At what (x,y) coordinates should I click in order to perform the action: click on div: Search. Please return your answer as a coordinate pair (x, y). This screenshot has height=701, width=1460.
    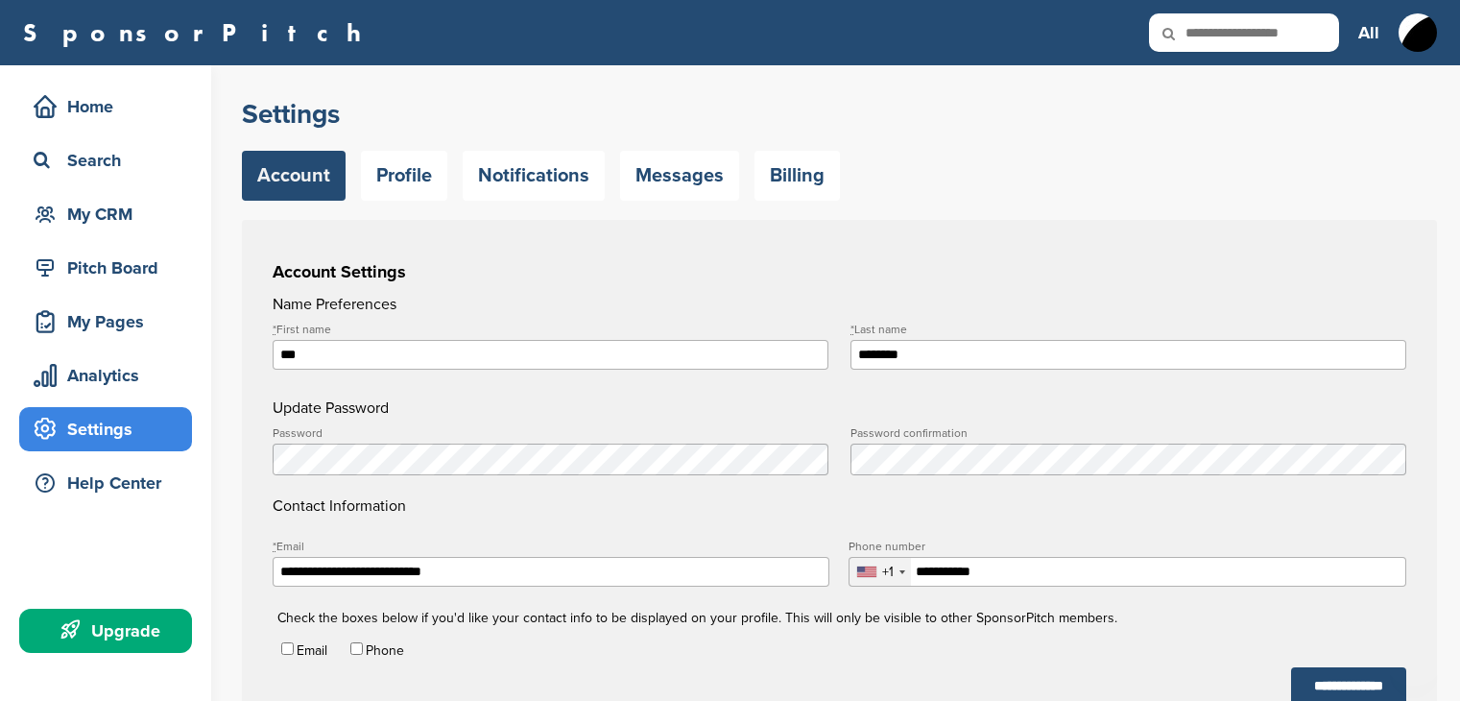
    Looking at the image, I should click on (110, 160).